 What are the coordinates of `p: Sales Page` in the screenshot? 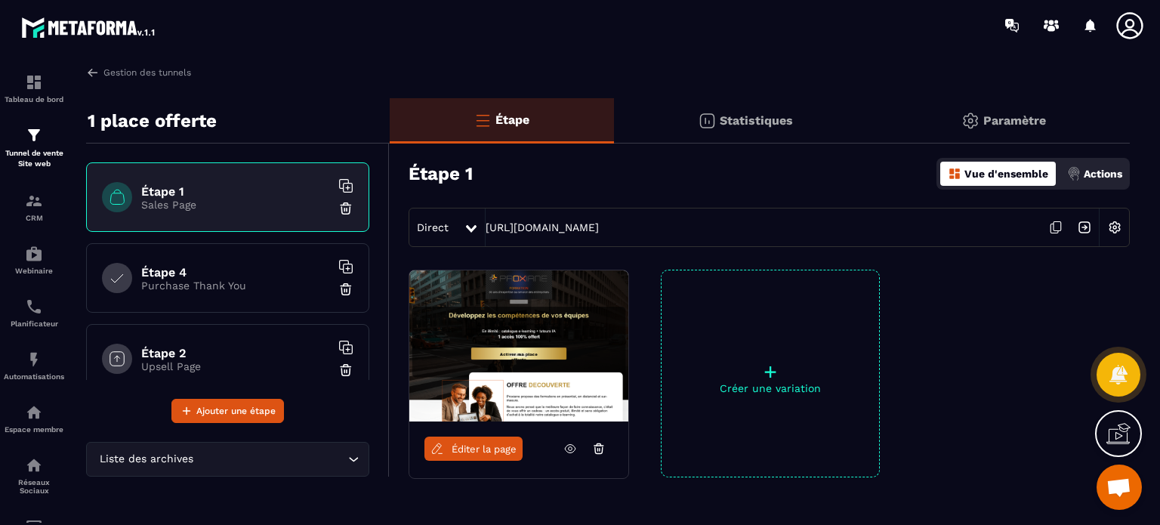 It's located at (236, 205).